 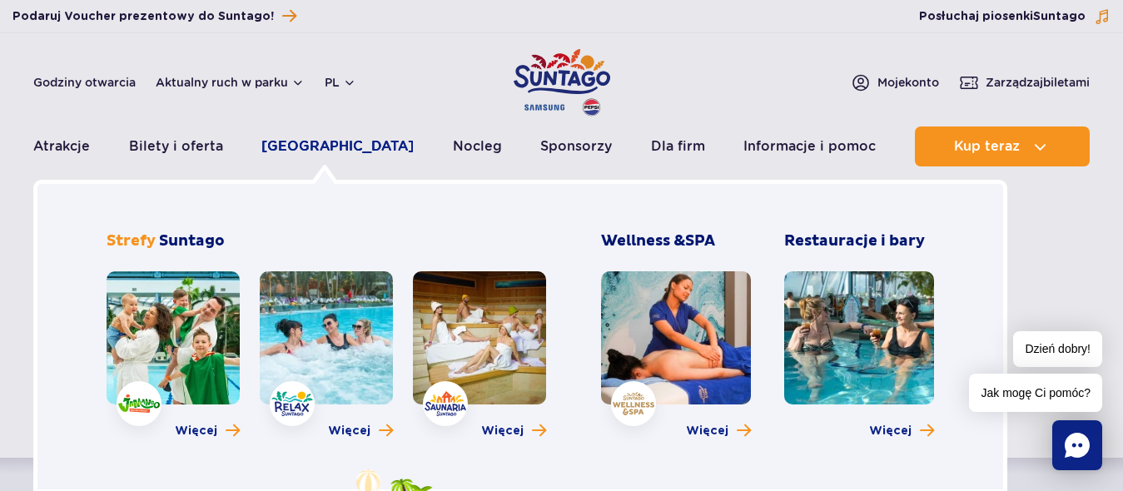 What do you see at coordinates (1002, 146) in the screenshot?
I see `button: Kup teraz` at bounding box center [1002, 146].